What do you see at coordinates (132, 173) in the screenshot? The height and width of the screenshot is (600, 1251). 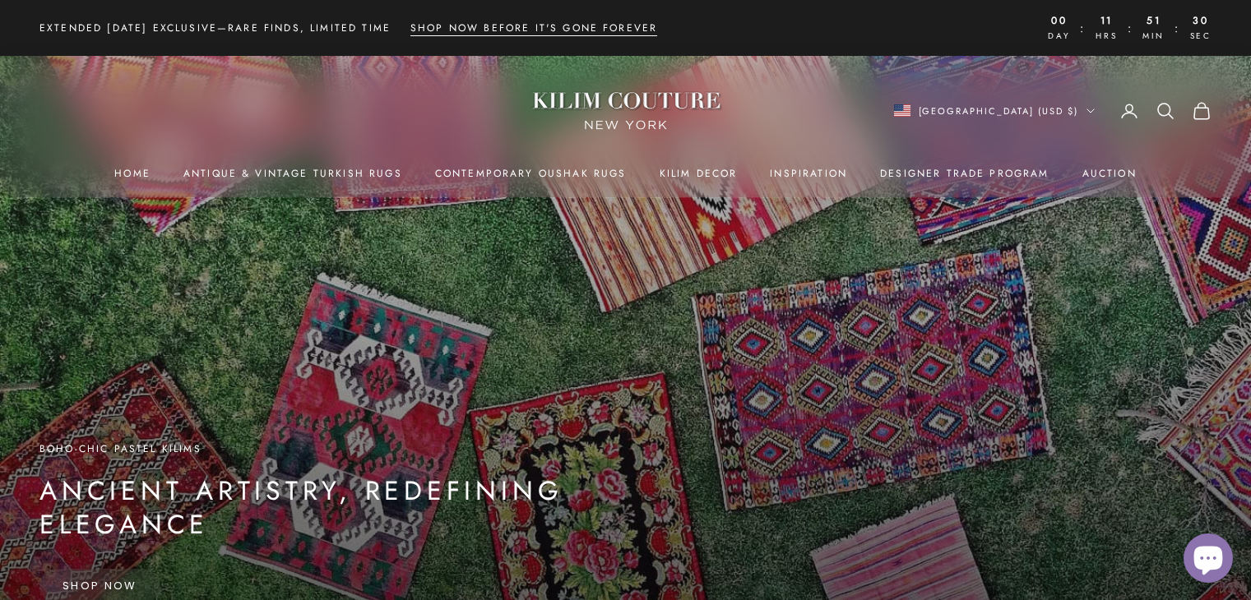 I see `a: Home` at bounding box center [132, 173].